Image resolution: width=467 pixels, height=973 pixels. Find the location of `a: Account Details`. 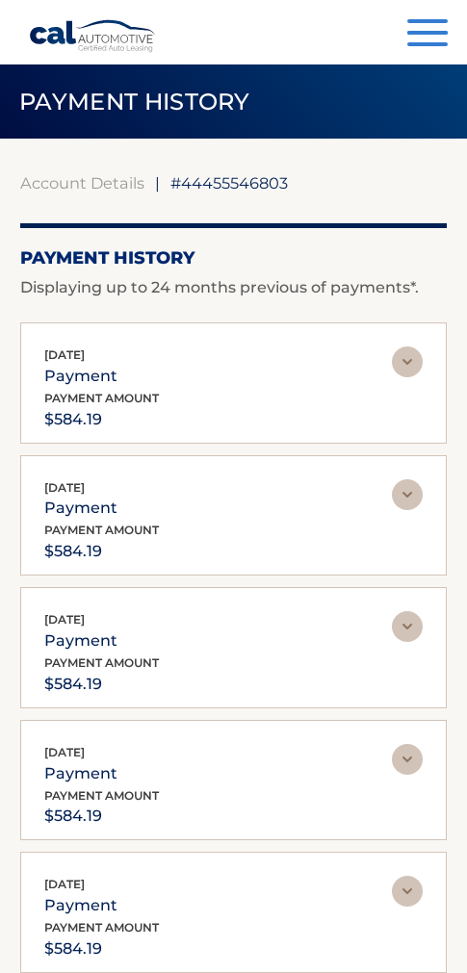

a: Account Details is located at coordinates (82, 183).